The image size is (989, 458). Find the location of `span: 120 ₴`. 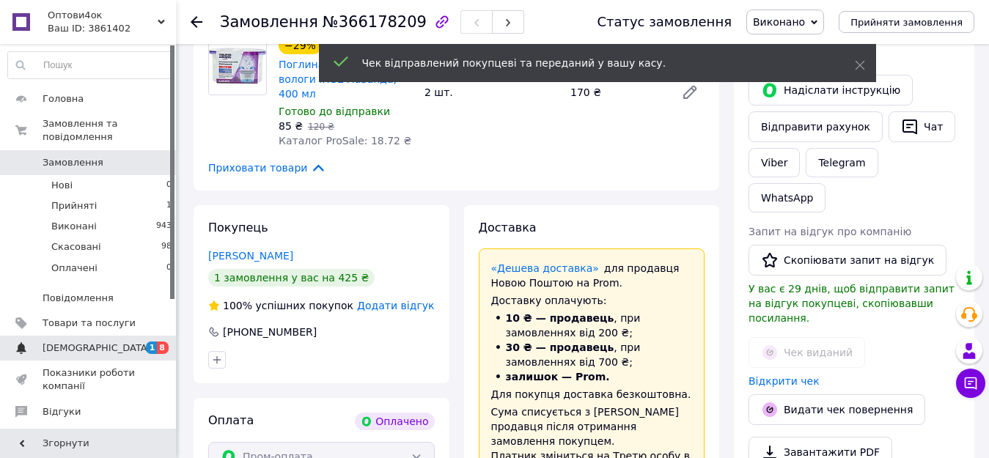

span: 120 ₴ is located at coordinates (321, 127).